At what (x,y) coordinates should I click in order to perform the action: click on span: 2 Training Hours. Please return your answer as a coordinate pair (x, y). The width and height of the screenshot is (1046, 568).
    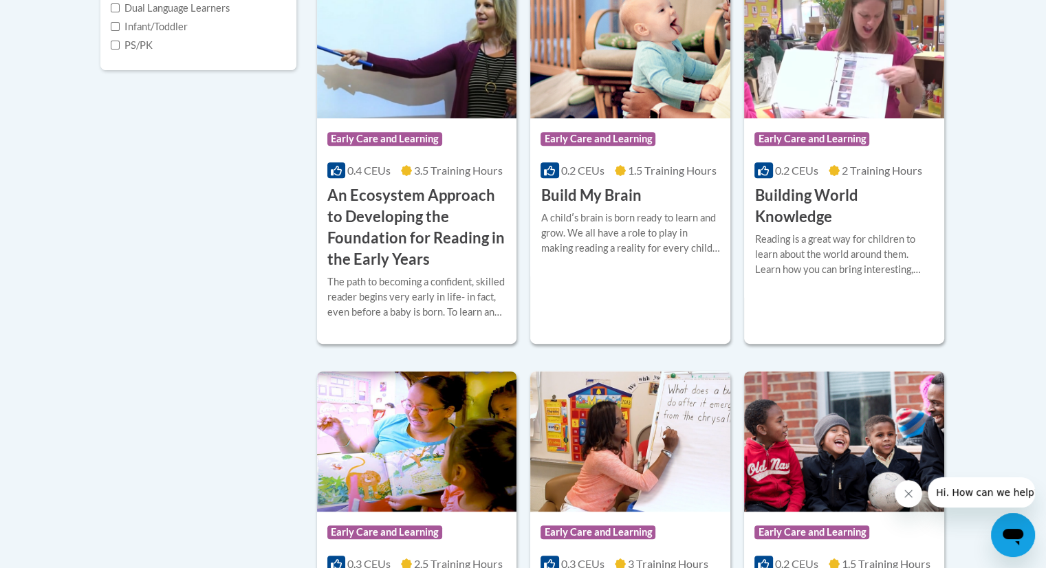
    Looking at the image, I should click on (881, 170).